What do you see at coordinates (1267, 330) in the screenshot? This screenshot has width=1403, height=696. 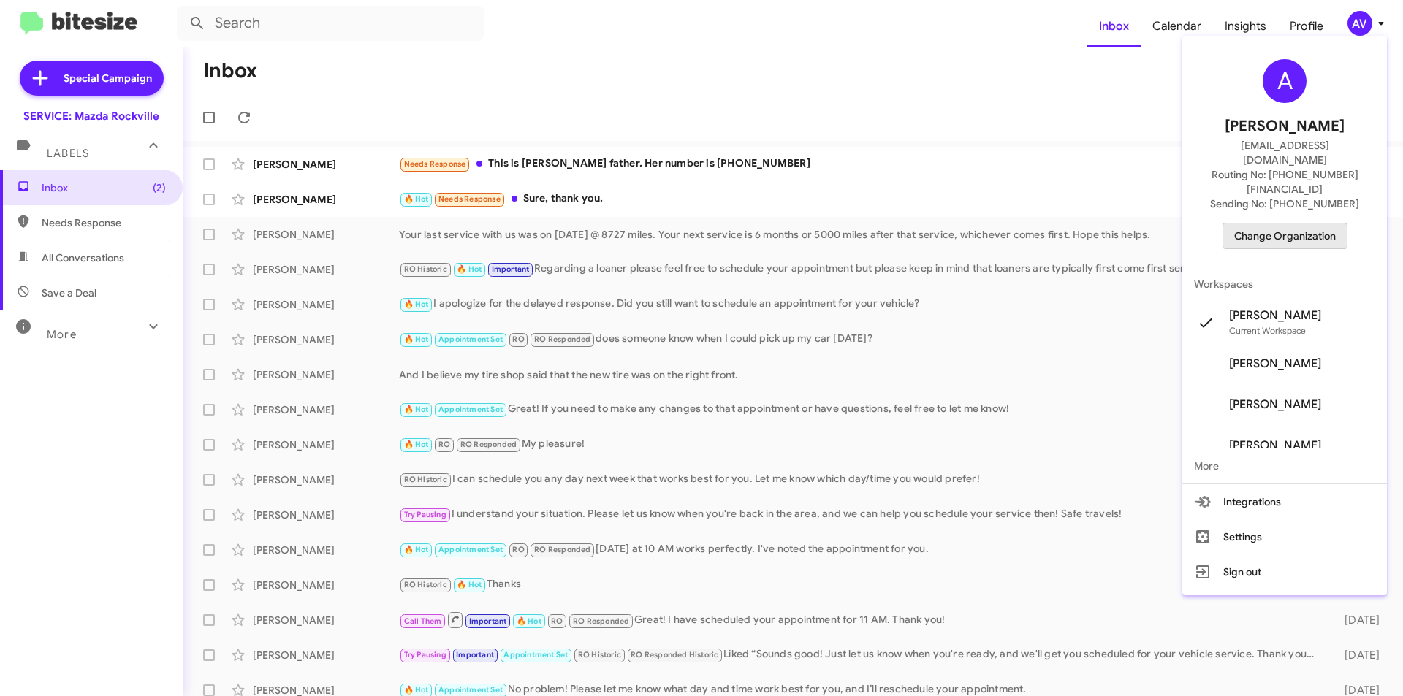 I see `span: Current Workspace` at bounding box center [1267, 330].